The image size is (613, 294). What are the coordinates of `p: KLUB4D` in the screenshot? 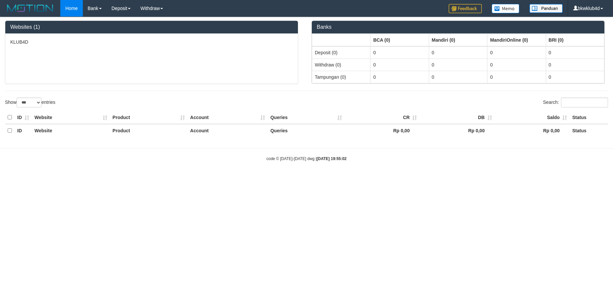 It's located at (151, 42).